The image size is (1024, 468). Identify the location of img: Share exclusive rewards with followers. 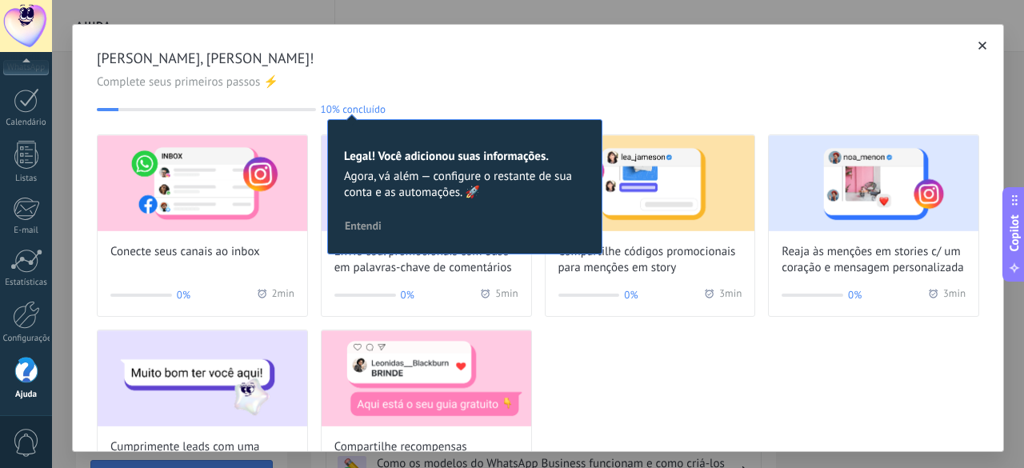
(427, 378).